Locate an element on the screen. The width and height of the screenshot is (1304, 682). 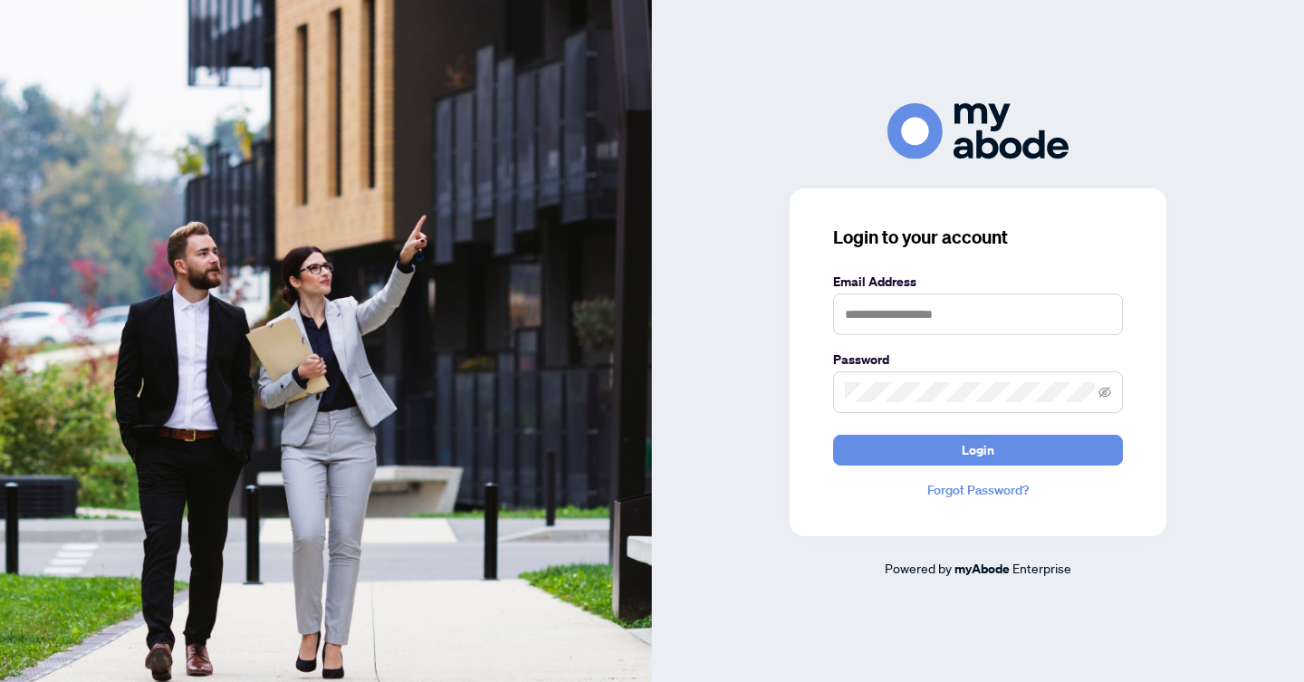
span: Login is located at coordinates (978, 450).